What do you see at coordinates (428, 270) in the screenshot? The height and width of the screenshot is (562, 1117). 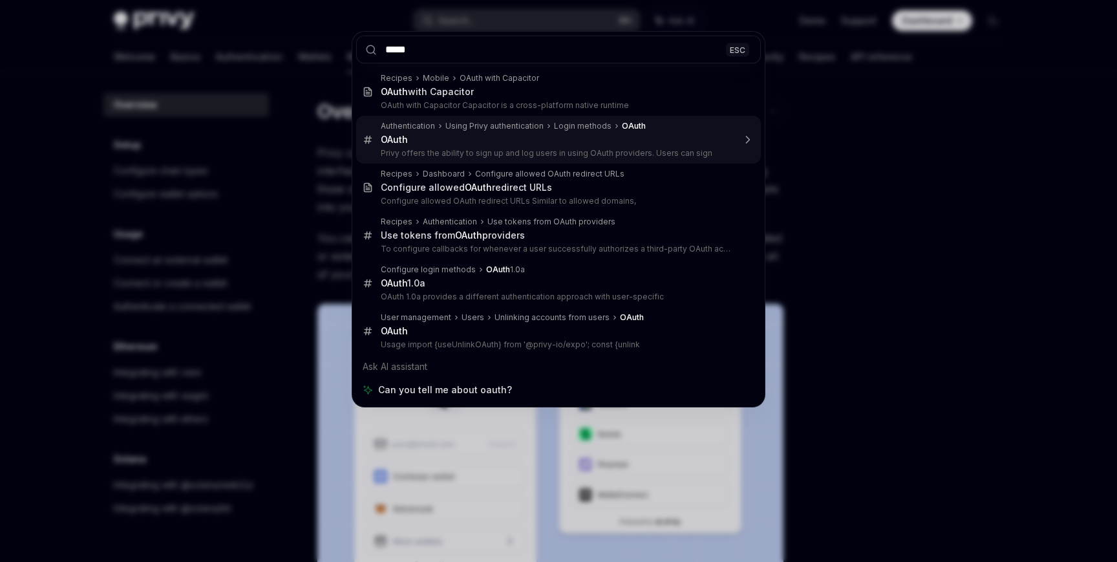 I see `div: Configure login methods` at bounding box center [428, 270].